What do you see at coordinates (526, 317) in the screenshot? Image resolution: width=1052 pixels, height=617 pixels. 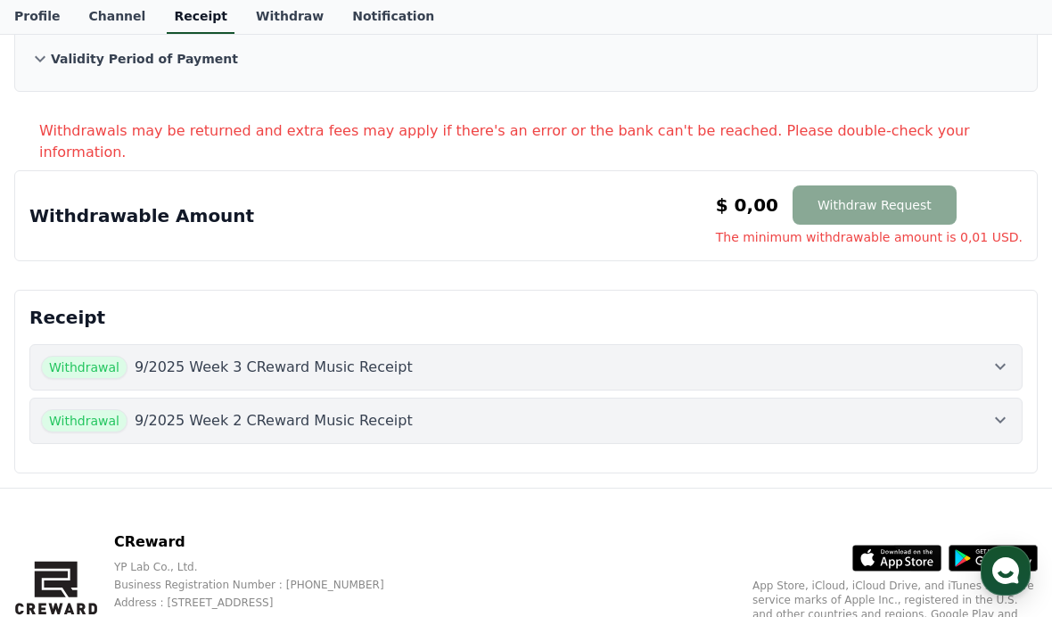 I see `p: Receipt` at bounding box center [526, 317].